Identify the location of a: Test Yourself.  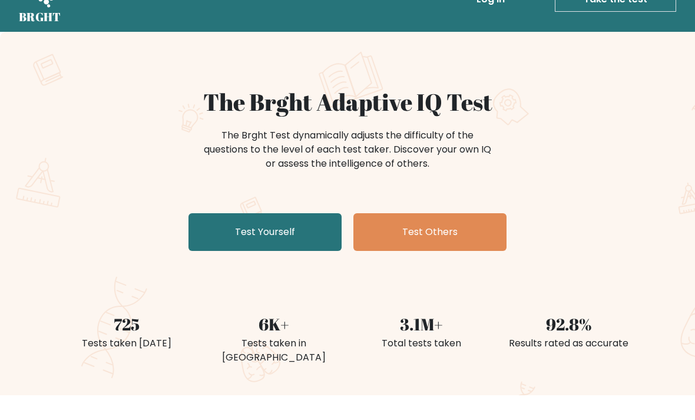
(265, 232).